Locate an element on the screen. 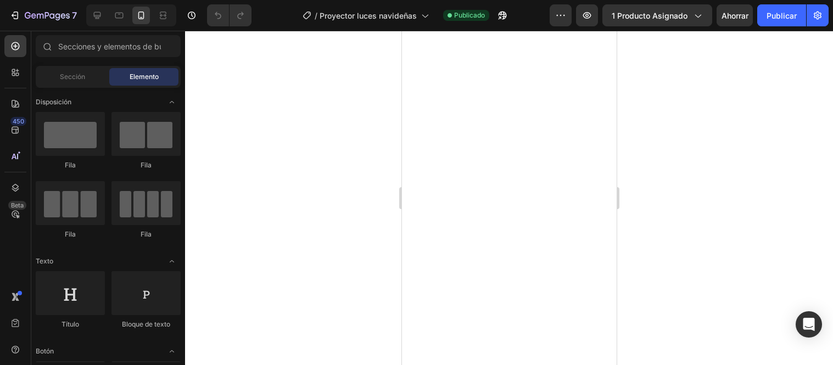  font: Texto is located at coordinates (44, 261).